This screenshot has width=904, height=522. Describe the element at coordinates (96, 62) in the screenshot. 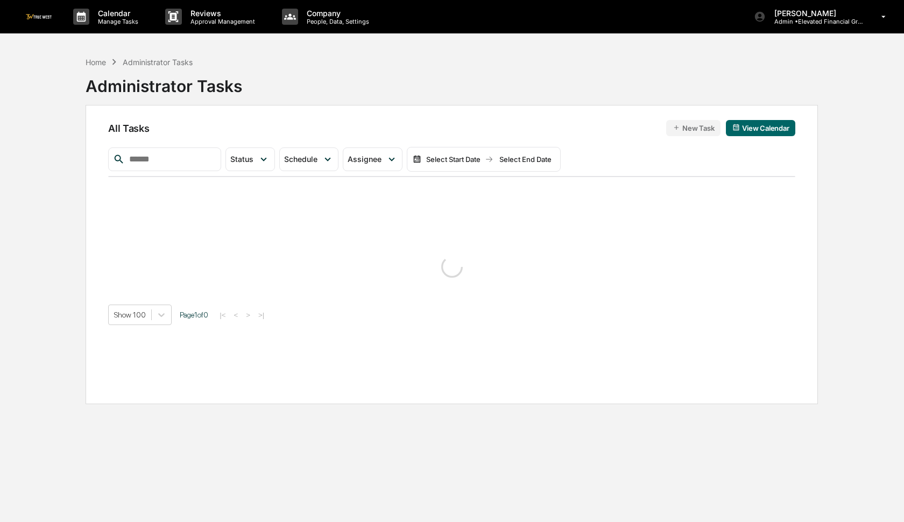

I see `div: Home` at that location.